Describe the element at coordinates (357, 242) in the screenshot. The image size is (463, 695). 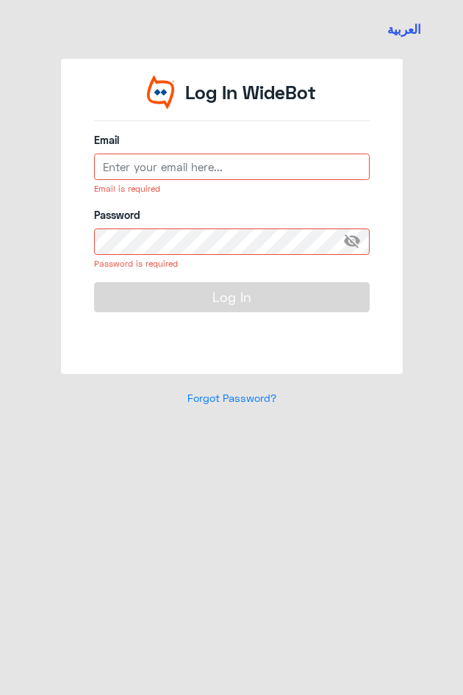
I see `span: visibility_off` at that location.